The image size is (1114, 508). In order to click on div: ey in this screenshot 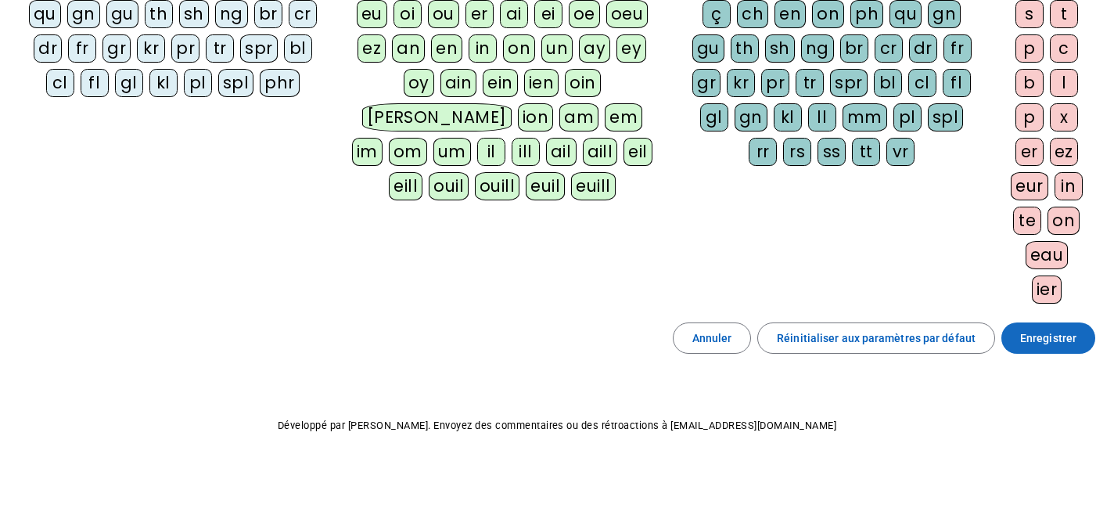, I will do `click(632, 49)`.